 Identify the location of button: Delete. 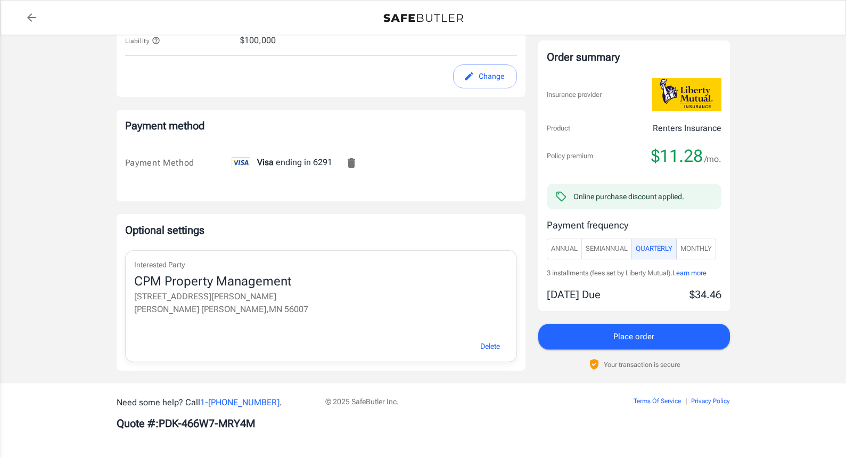
(490, 346).